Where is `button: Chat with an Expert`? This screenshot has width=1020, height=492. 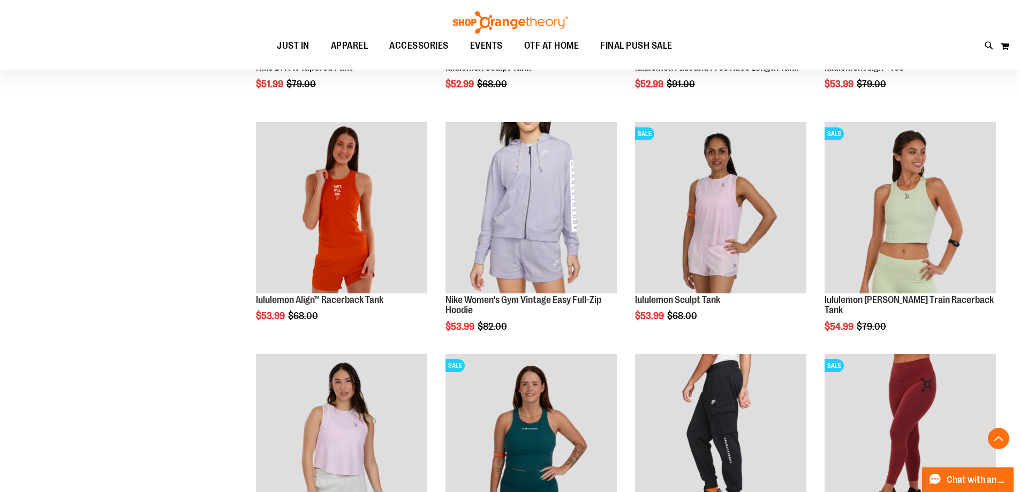 button: Chat with an Expert is located at coordinates (968, 480).